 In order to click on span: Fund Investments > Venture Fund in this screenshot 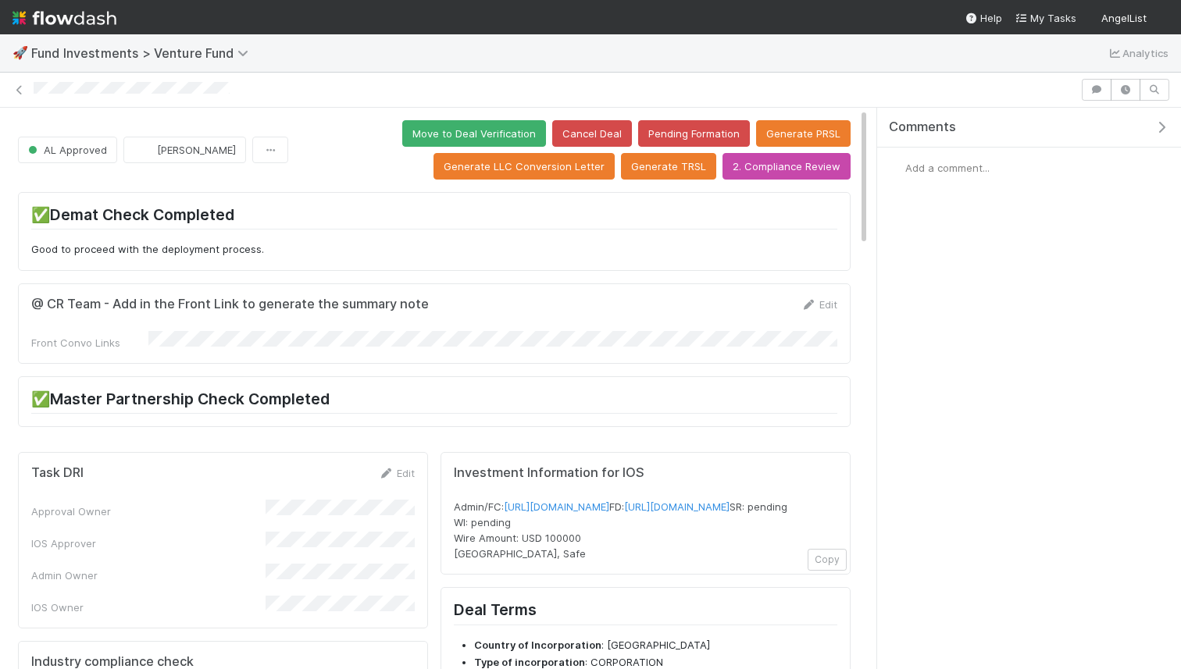, I will do `click(144, 53)`.